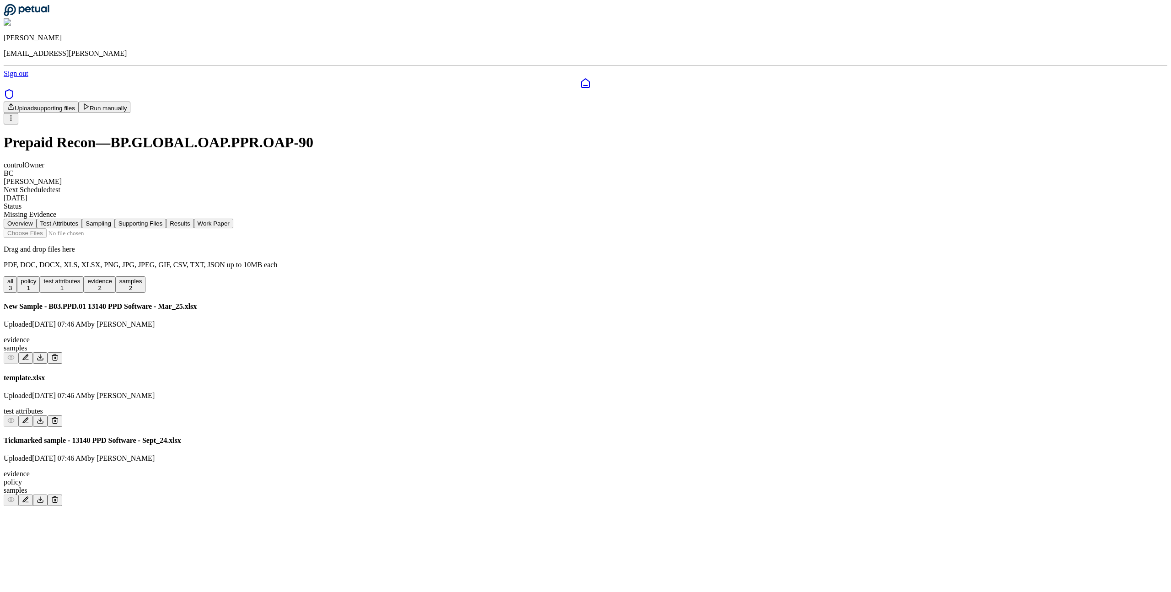  I want to click on a: Dashboard, so click(586, 83).